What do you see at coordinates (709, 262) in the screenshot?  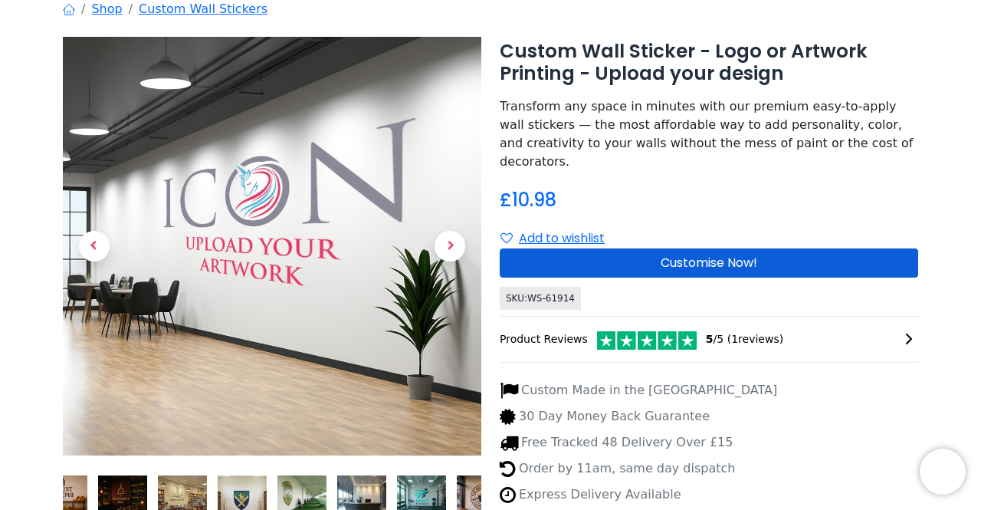 I see `span: Customise Now!` at bounding box center [709, 262].